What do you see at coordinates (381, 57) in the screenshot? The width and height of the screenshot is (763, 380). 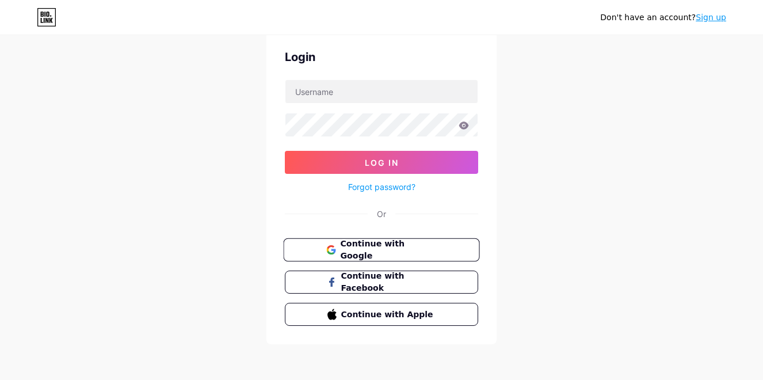 I see `div: Login` at bounding box center [381, 57].